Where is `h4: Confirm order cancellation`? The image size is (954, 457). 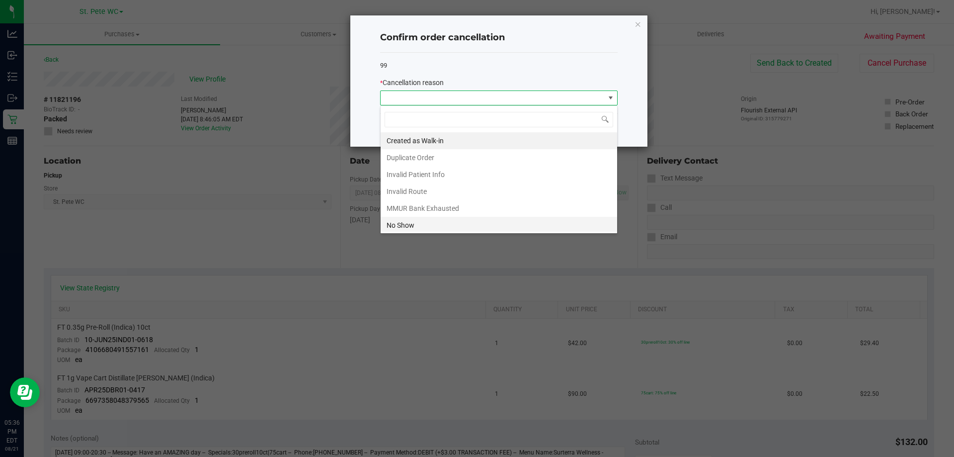 h4: Confirm order cancellation is located at coordinates (499, 38).